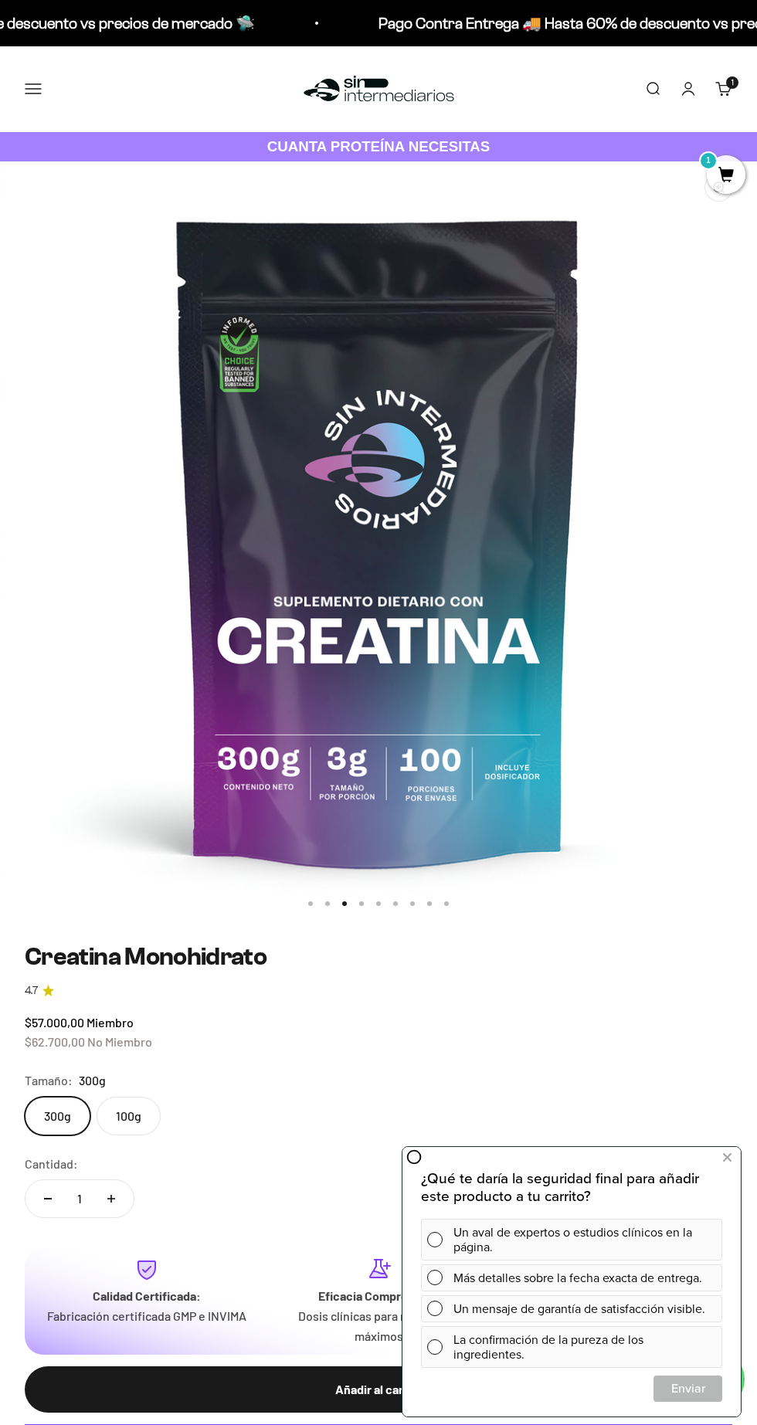  What do you see at coordinates (92, 1080) in the screenshot?
I see `span: 300g` at bounding box center [92, 1080].